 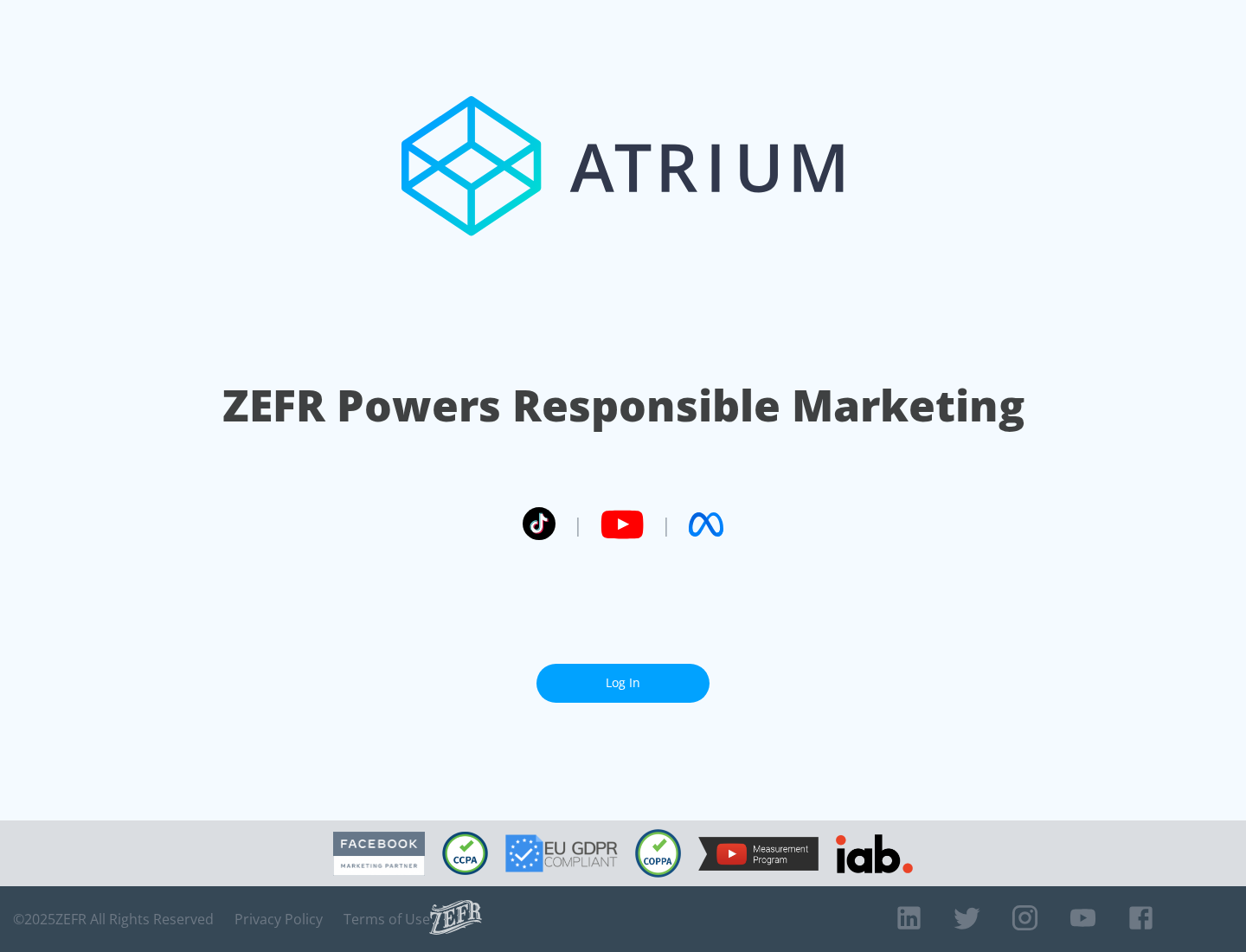 What do you see at coordinates (113, 919) in the screenshot?
I see `span: © 2025 ZEFR All Rights Reserved` at bounding box center [113, 919].